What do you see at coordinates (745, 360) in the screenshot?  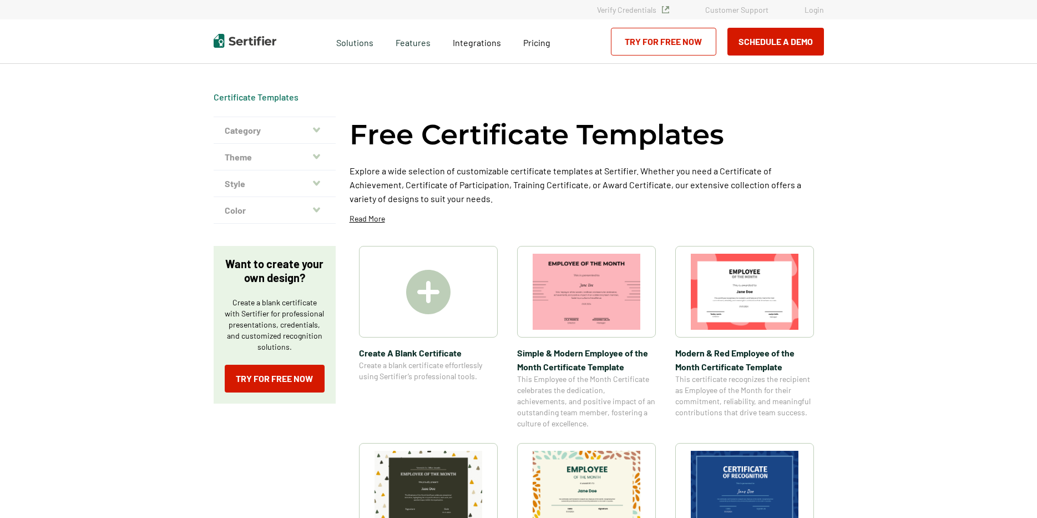 I see `span: Modern & Red Employee of the Month Certificate Template` at bounding box center [745, 360].